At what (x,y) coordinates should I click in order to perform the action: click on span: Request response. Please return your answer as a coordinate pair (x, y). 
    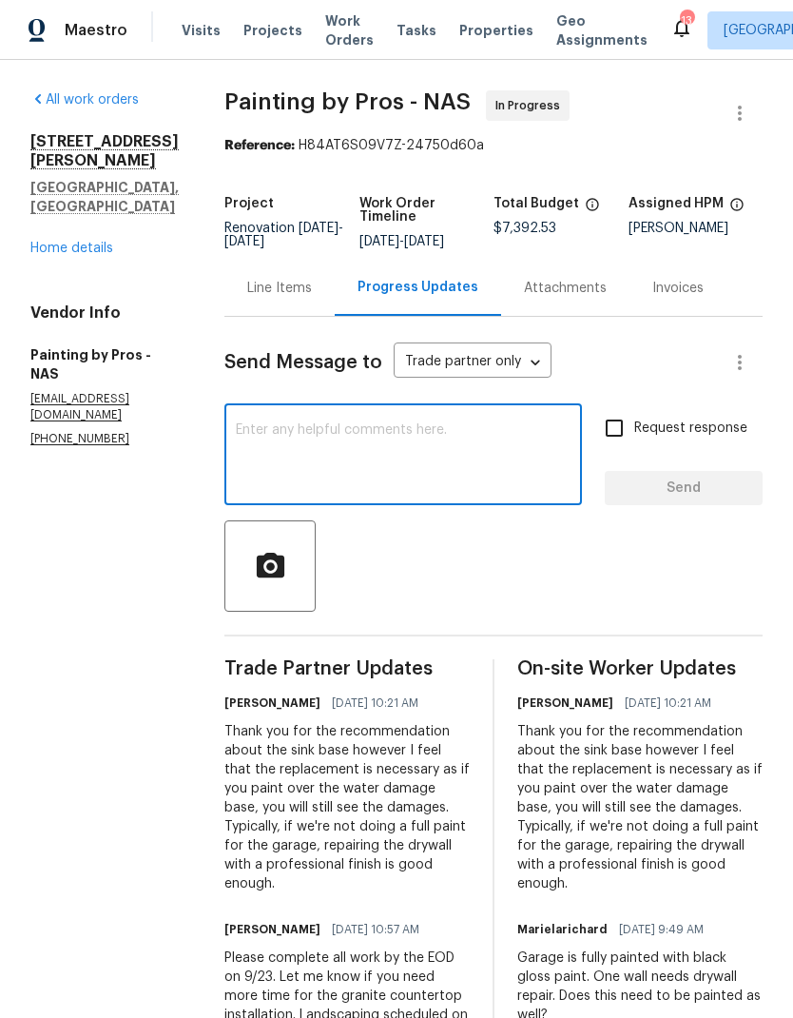
    Looking at the image, I should click on (691, 428).